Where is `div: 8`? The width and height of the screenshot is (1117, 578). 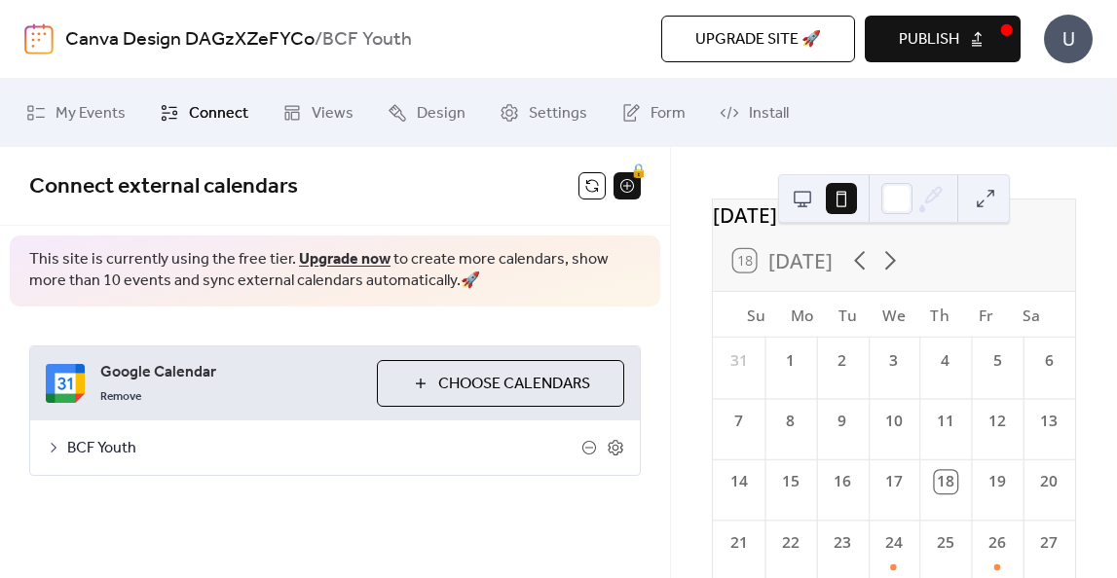
div: 8 is located at coordinates (790, 421).